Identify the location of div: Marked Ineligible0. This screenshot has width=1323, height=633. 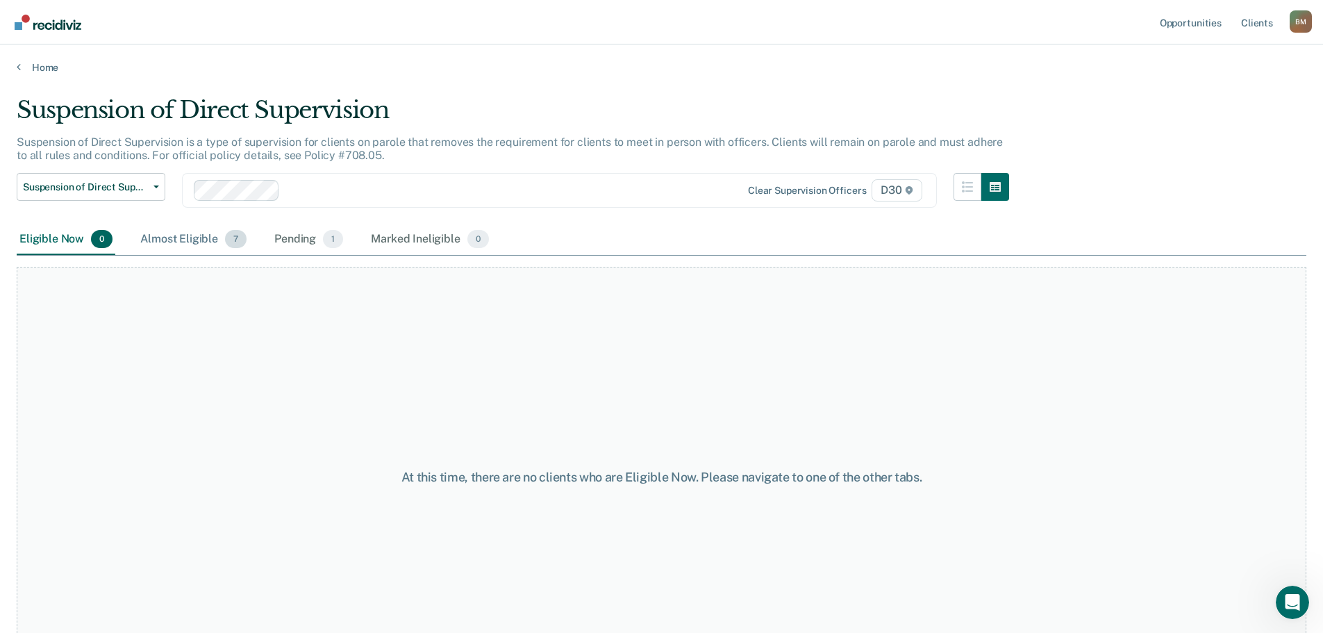
(430, 240).